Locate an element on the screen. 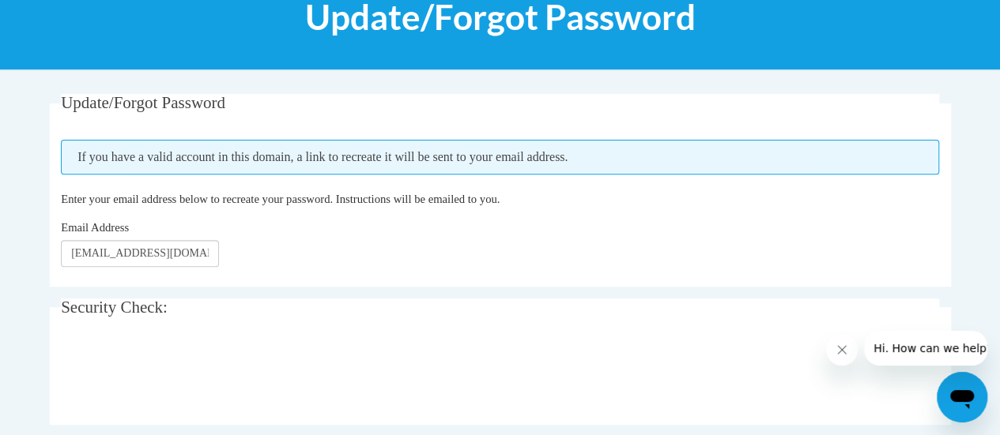  span: Enter your email address below to recreate your password. Instructions will be emailed to you. is located at coordinates (280, 199).